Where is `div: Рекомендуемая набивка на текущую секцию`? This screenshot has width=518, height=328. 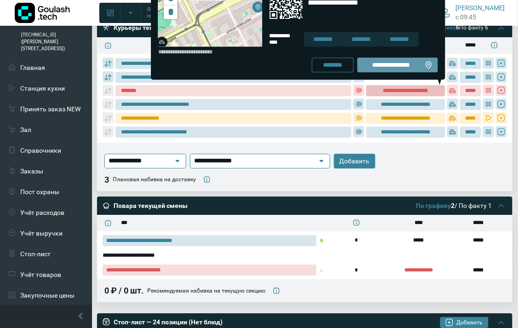 div: Рекомендуемая набивка на текущую секцию is located at coordinates (206, 291).